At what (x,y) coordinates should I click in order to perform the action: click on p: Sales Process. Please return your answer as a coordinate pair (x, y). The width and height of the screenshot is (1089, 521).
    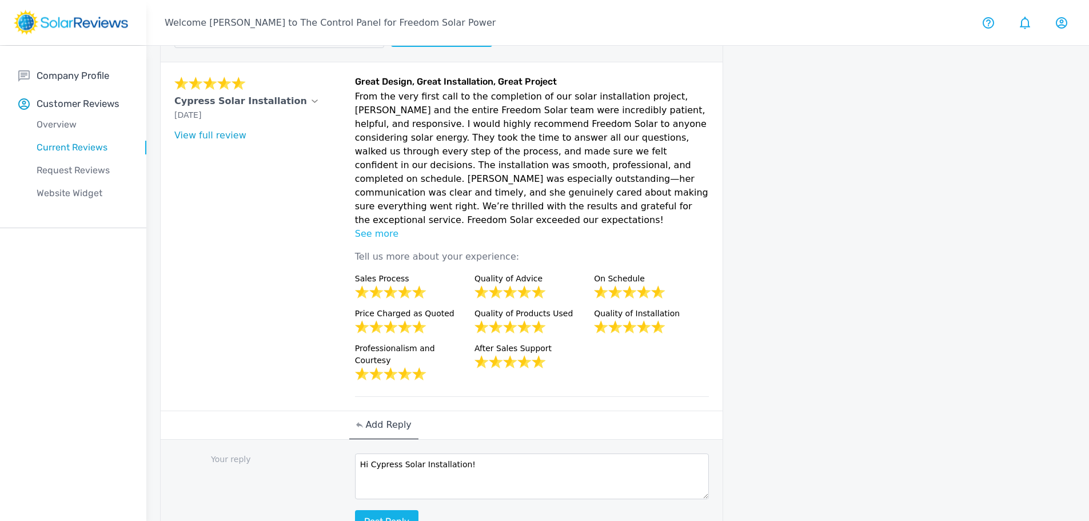
    Looking at the image, I should click on (412, 278).